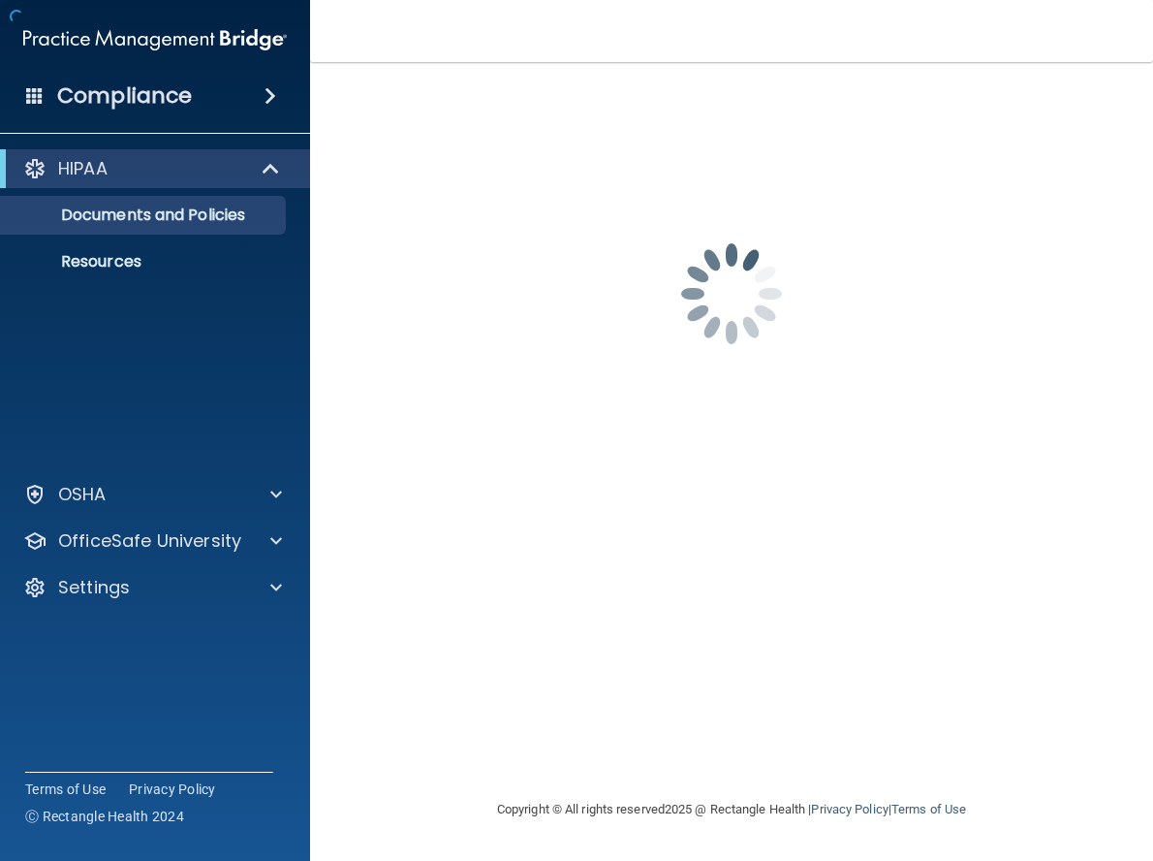  I want to click on p: OfficeSafe University, so click(149, 541).